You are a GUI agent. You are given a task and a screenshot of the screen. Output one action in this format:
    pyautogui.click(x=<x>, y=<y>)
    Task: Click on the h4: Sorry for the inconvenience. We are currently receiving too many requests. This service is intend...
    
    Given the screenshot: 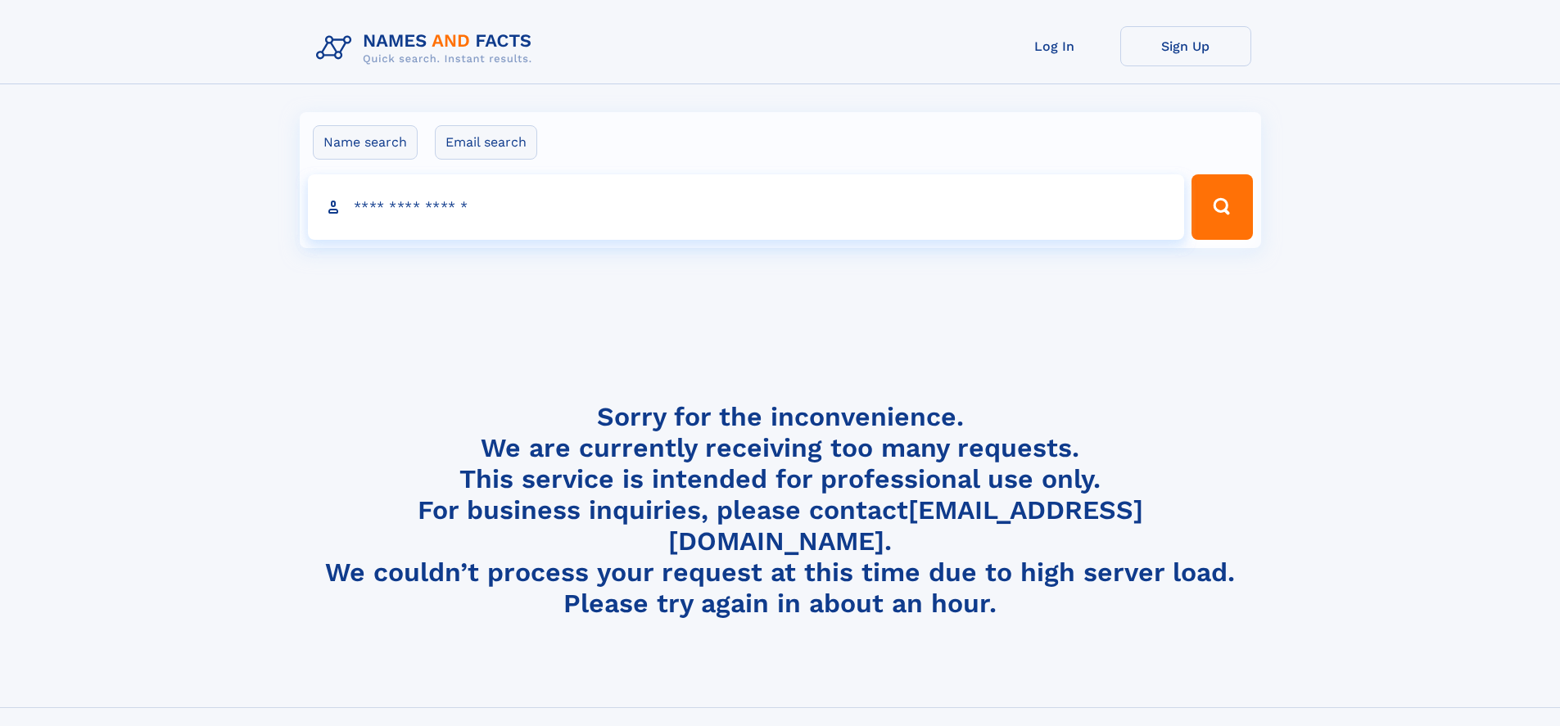 What is the action you would take?
    pyautogui.click(x=780, y=510)
    